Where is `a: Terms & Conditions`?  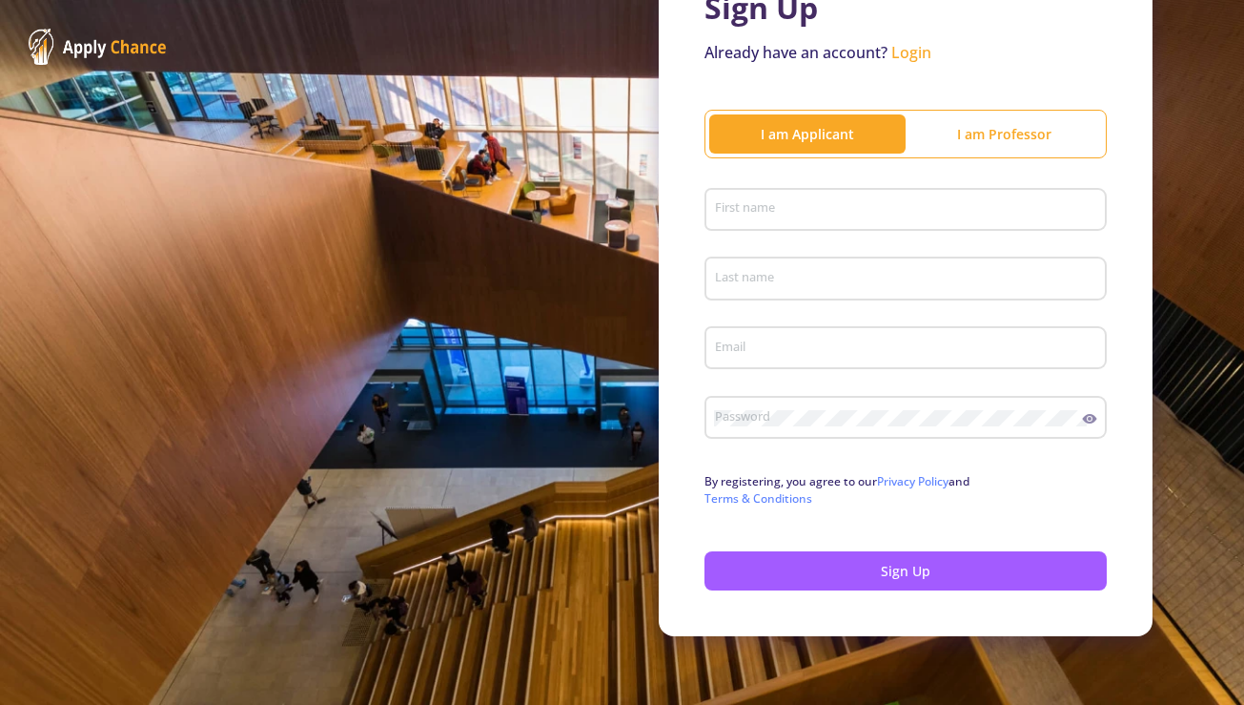
a: Terms & Conditions is located at coordinates (758, 498).